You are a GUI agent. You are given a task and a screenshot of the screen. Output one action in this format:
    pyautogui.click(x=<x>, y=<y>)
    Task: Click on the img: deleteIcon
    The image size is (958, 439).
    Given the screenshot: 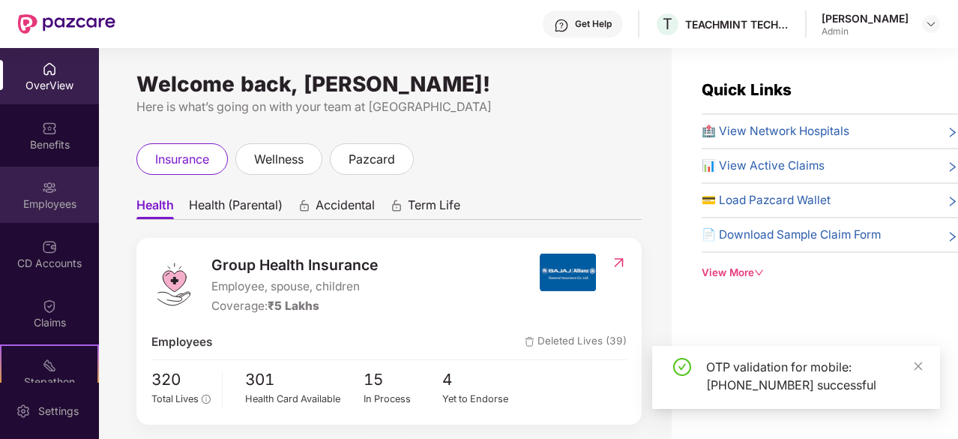 What is the action you would take?
    pyautogui.click(x=529, y=341)
    